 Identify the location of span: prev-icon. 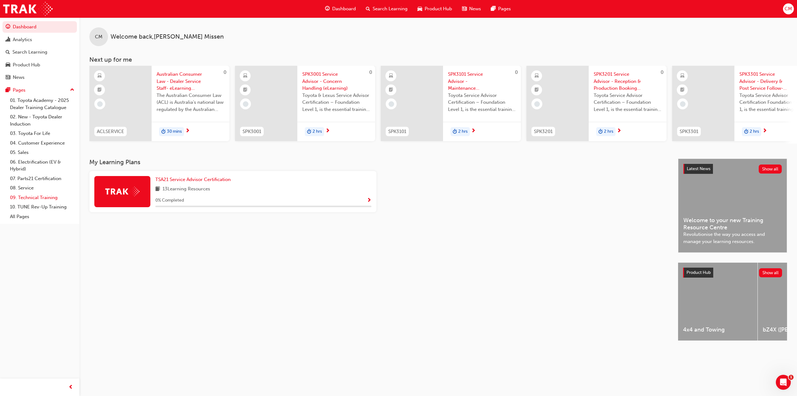
(71, 387).